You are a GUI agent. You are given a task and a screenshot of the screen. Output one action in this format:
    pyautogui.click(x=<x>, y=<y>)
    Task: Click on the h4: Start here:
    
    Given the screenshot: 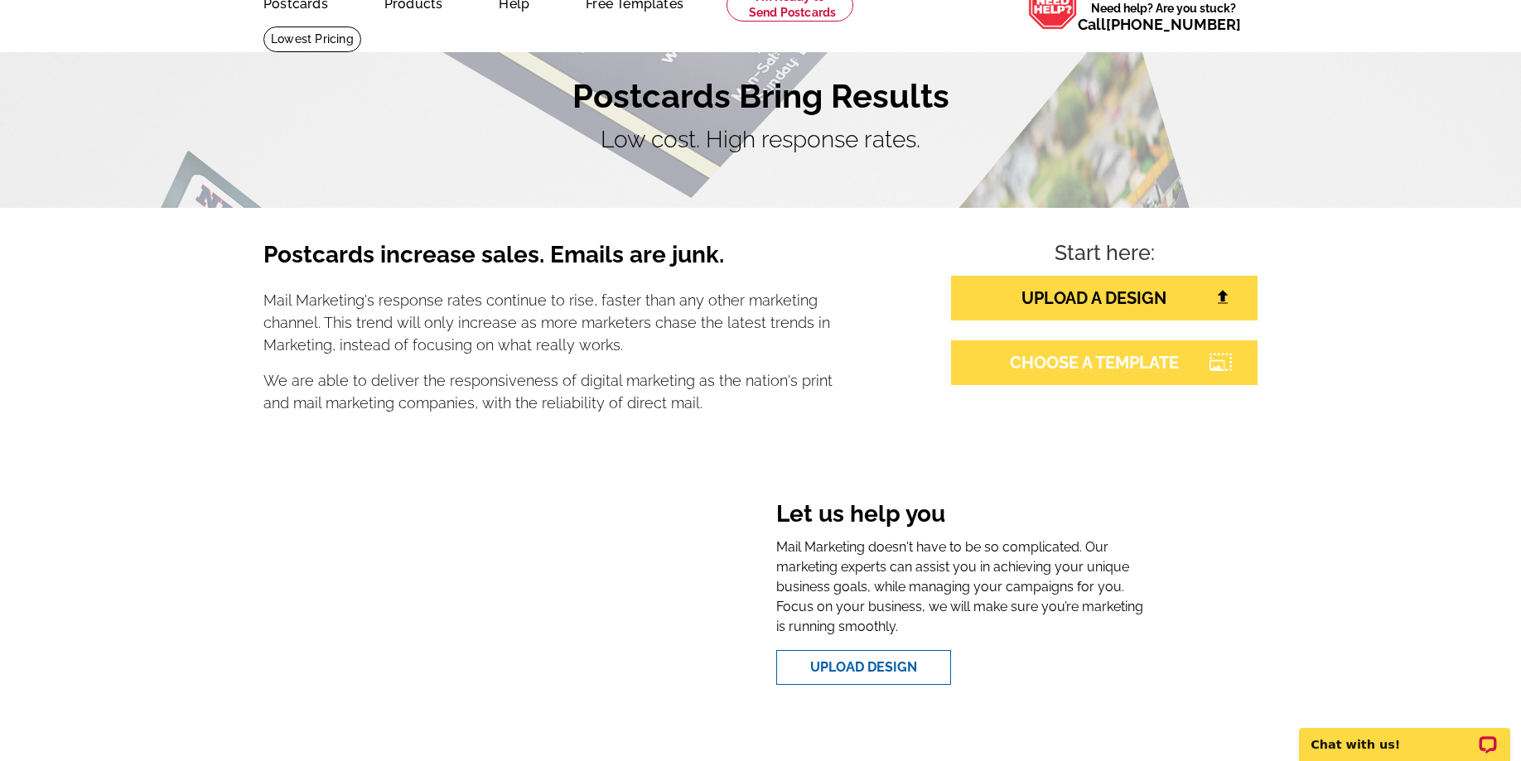 What is the action you would take?
    pyautogui.click(x=1104, y=255)
    